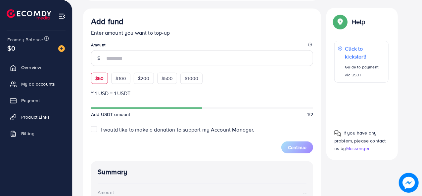 The image size is (422, 196). I want to click on legend: Amount, so click(202, 46).